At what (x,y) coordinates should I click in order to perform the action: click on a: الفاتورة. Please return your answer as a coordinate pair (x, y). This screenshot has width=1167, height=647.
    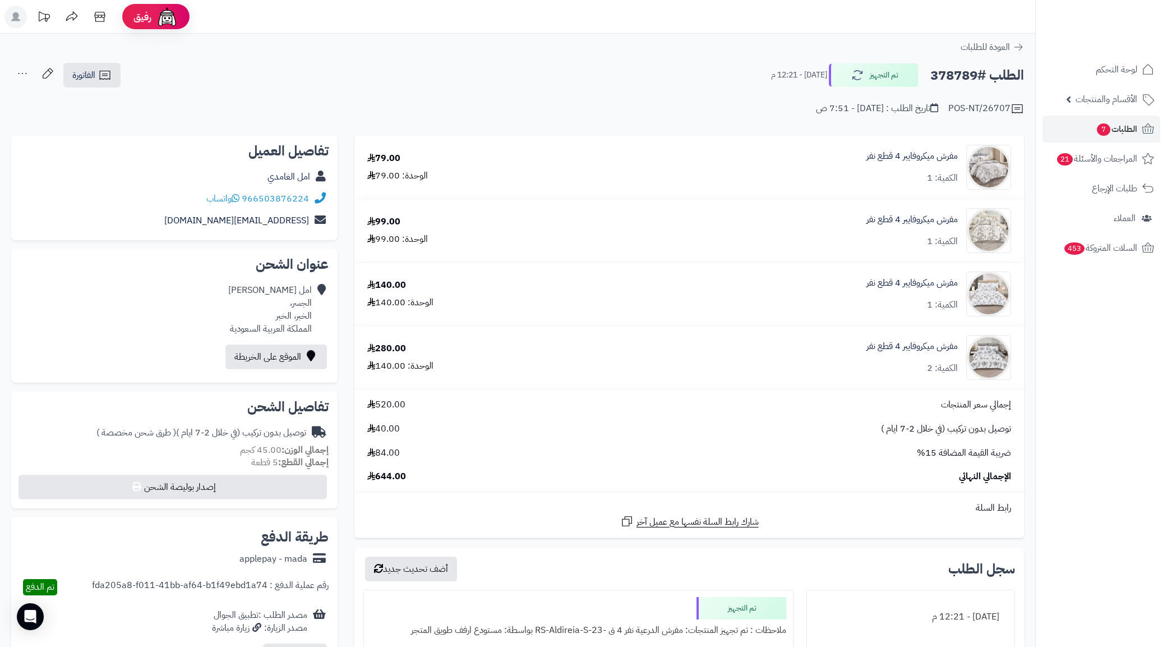
    Looking at the image, I should click on (92, 75).